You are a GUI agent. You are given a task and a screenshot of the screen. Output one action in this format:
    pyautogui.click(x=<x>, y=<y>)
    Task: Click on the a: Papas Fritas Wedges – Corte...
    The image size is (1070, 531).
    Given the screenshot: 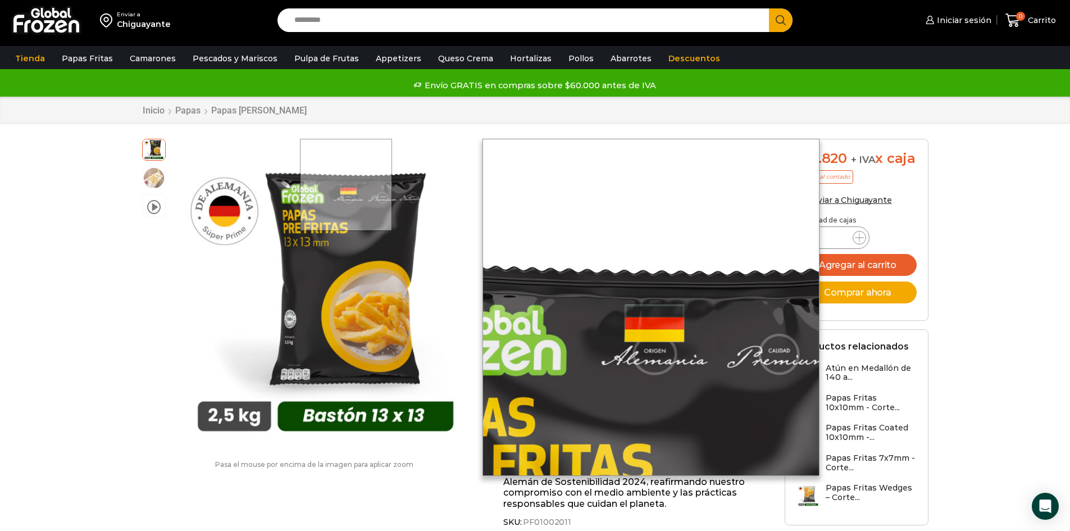 What is the action you would take?
    pyautogui.click(x=856, y=495)
    